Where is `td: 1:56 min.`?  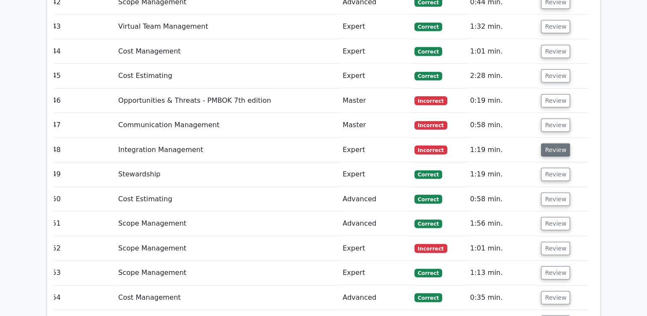 td: 1:56 min. is located at coordinates (502, 223).